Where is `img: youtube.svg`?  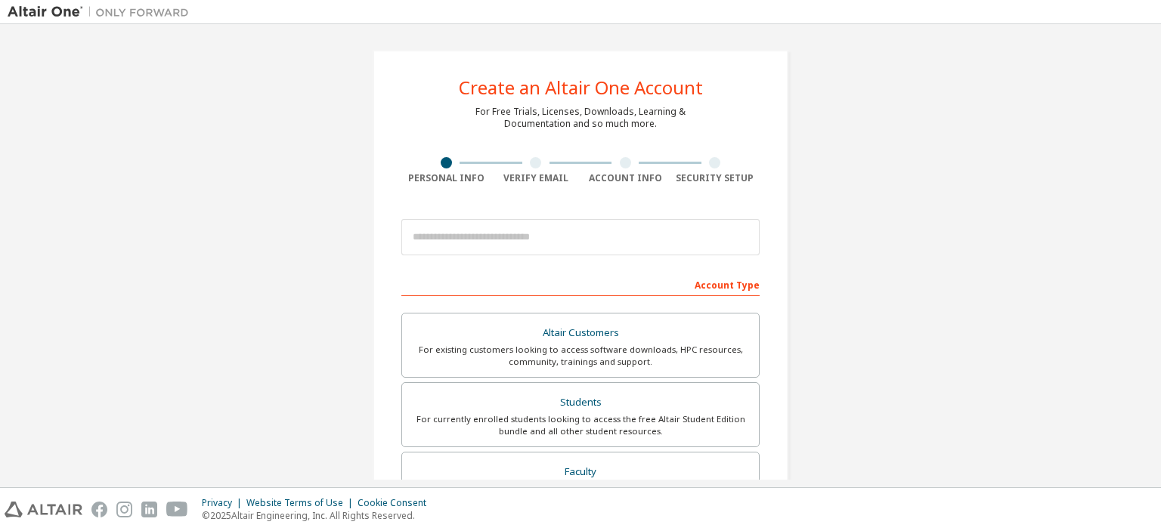
img: youtube.svg is located at coordinates (177, 510).